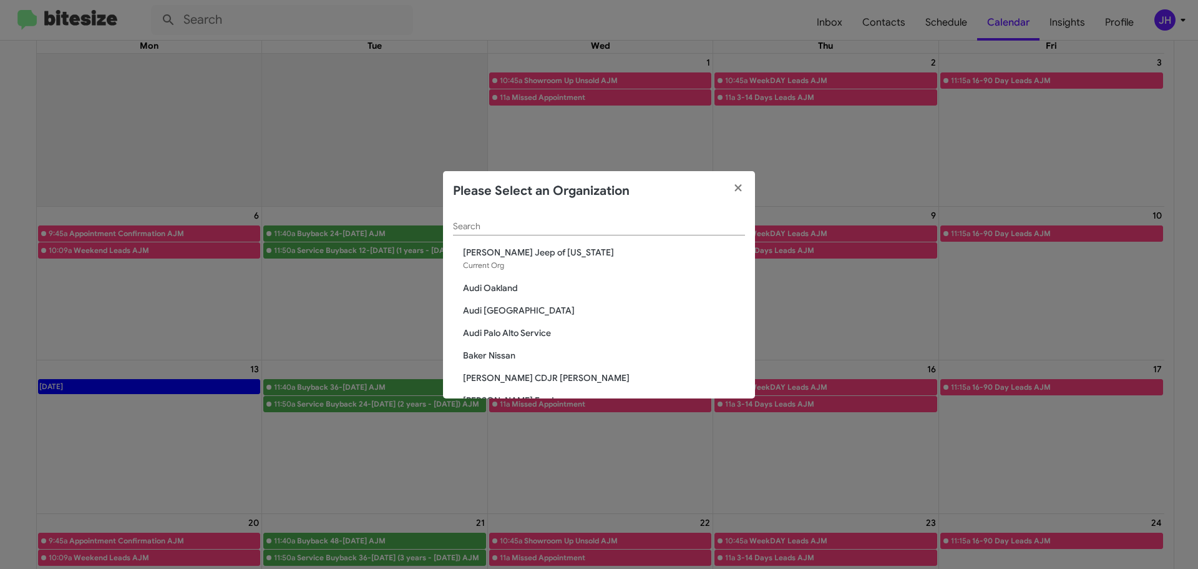  I want to click on h2: Please Select an Organization, so click(541, 191).